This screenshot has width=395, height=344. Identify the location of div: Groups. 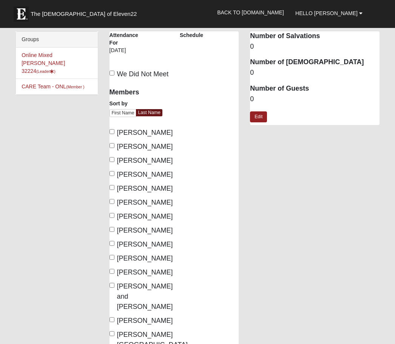
(57, 40).